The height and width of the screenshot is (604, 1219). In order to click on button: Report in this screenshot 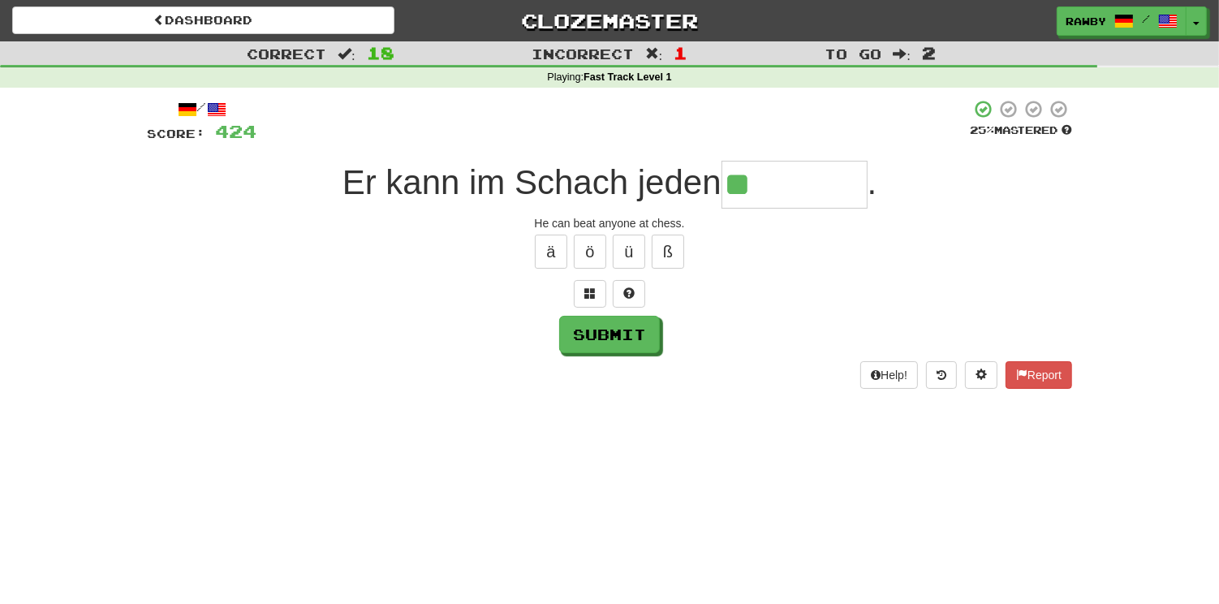, I will do `click(1039, 375)`.